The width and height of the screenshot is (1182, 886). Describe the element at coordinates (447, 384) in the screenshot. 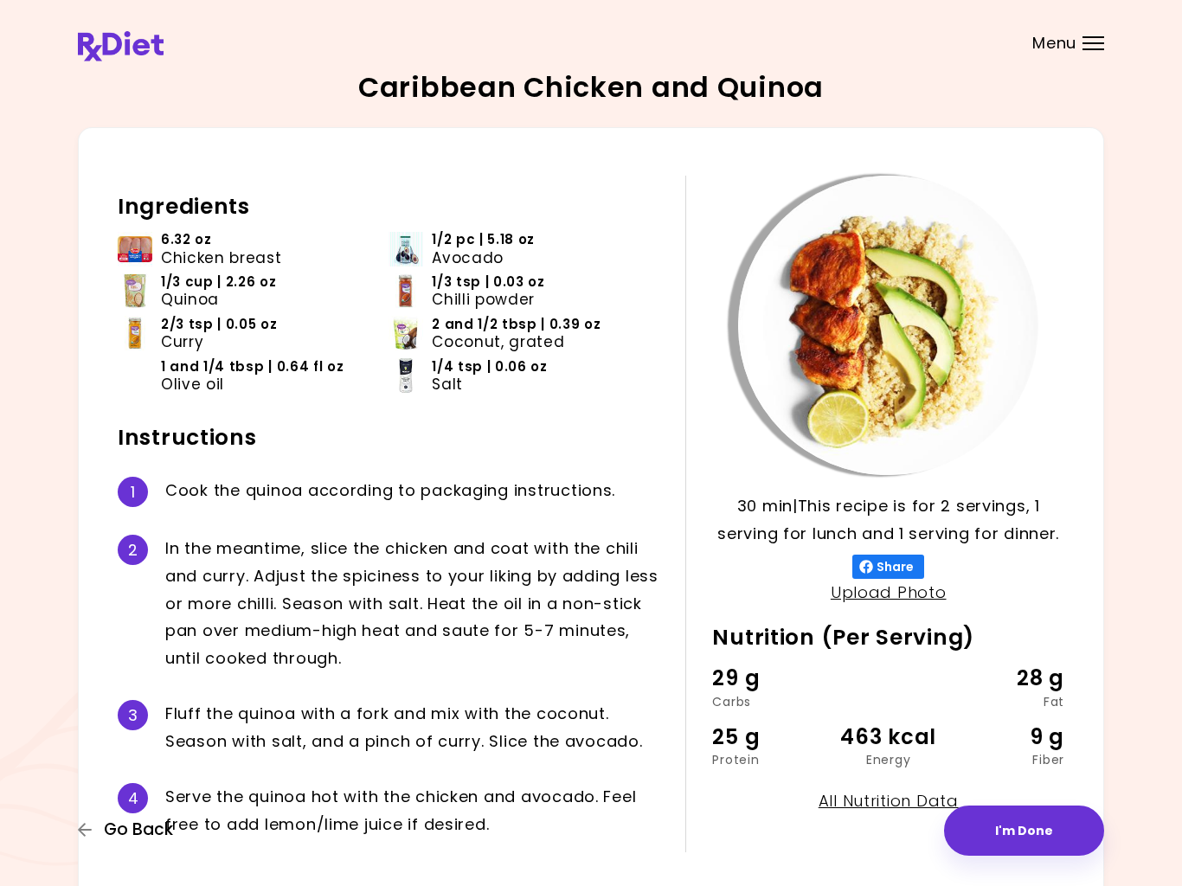

I see `span: Salt` at that location.